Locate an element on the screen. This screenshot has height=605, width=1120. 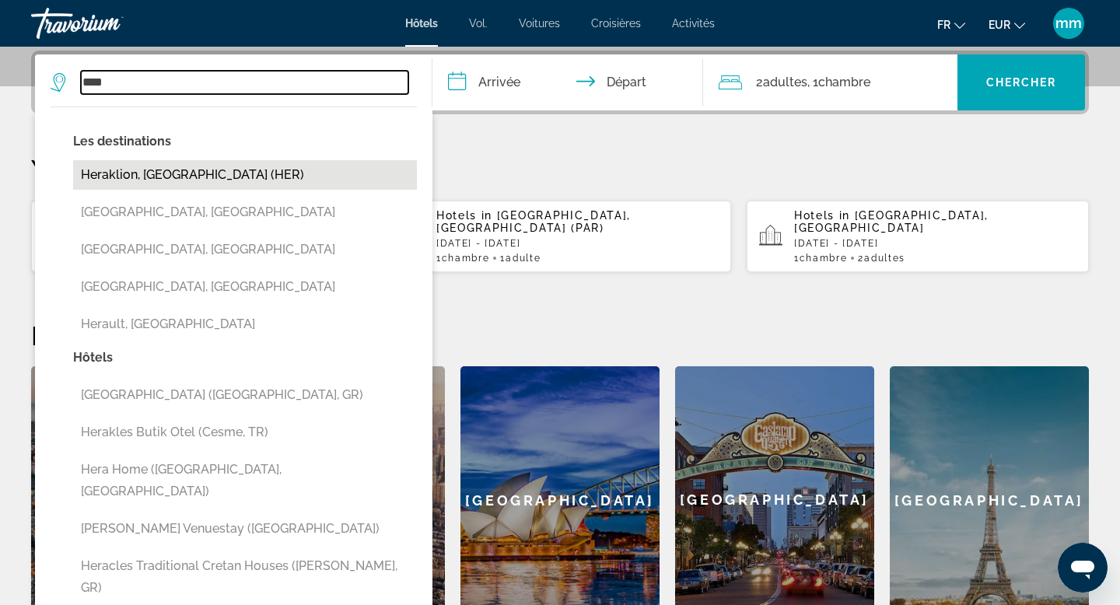
button: Changer de devise is located at coordinates (1006, 24).